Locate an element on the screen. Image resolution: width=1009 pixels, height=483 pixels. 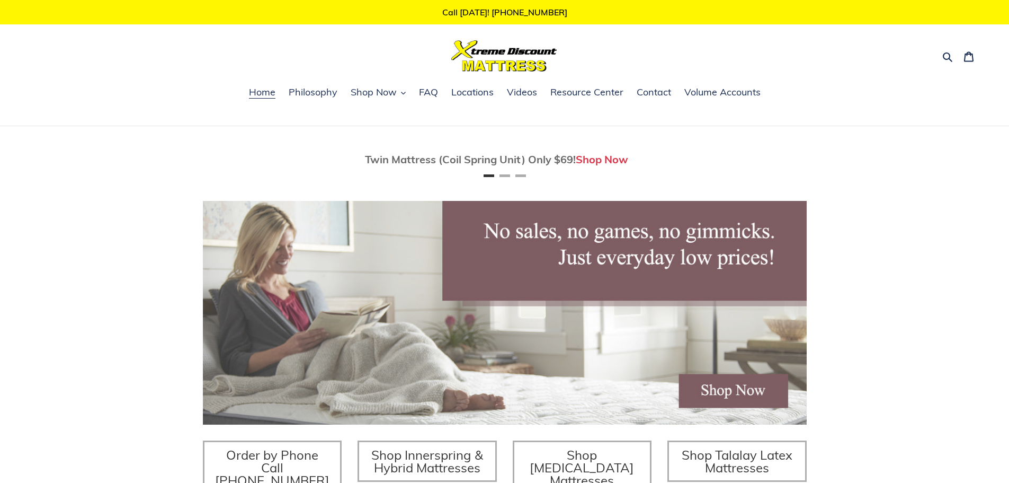
a: Contact is located at coordinates (654, 93).